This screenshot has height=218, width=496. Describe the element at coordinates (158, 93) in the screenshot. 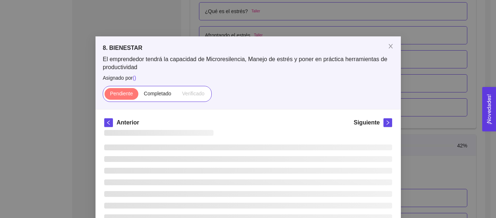

I see `span: Completado` at that location.